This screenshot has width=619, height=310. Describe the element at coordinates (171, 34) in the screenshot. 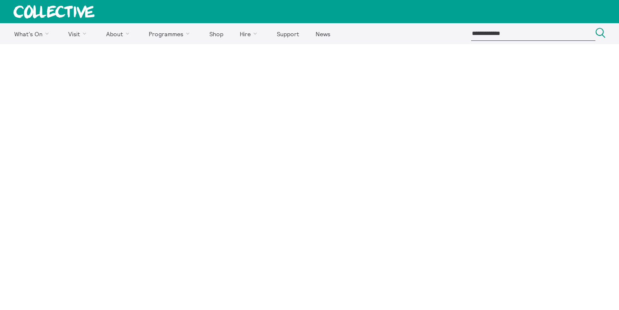

I see `a: Programmes` at that location.